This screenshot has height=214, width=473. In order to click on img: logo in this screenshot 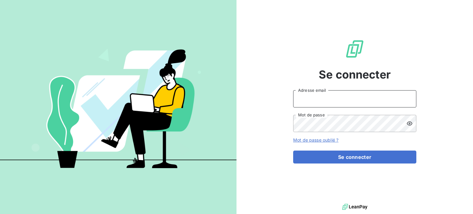, I will do `click(355, 207)`.